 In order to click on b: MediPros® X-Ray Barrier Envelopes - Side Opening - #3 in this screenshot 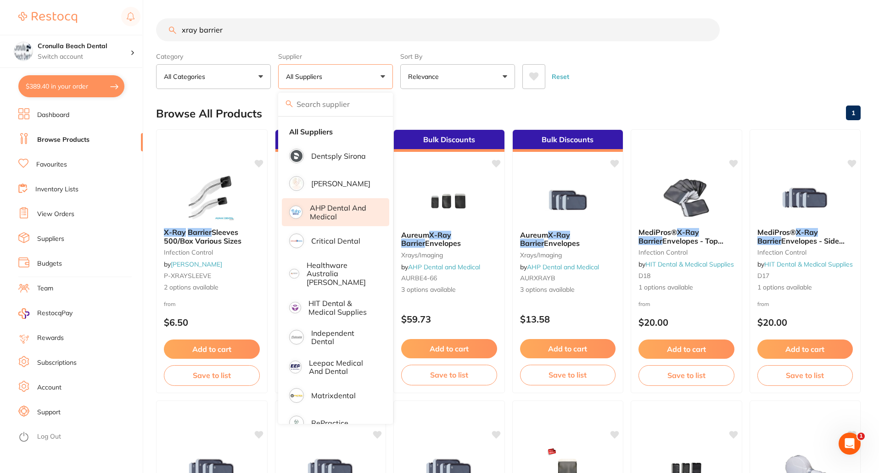, I will do `click(805, 236)`.